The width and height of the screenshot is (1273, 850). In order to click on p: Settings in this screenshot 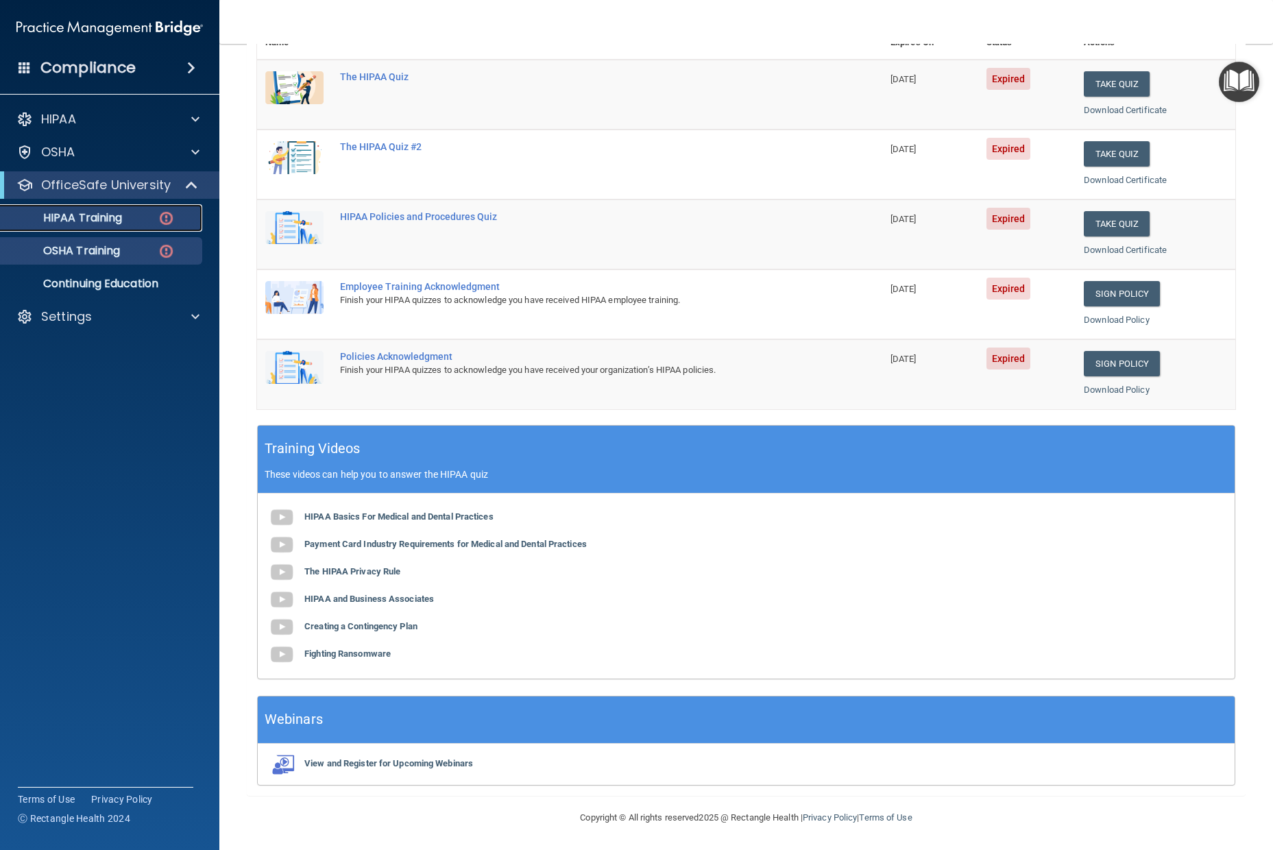, I will do `click(67, 317)`.